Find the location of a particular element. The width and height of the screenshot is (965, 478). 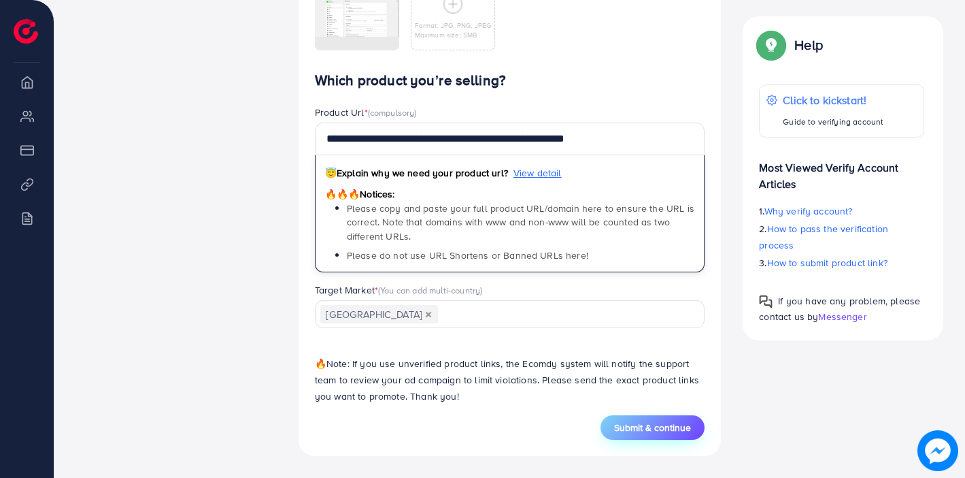

p: Most Viewed Verify Account Articles is located at coordinates (841, 170).